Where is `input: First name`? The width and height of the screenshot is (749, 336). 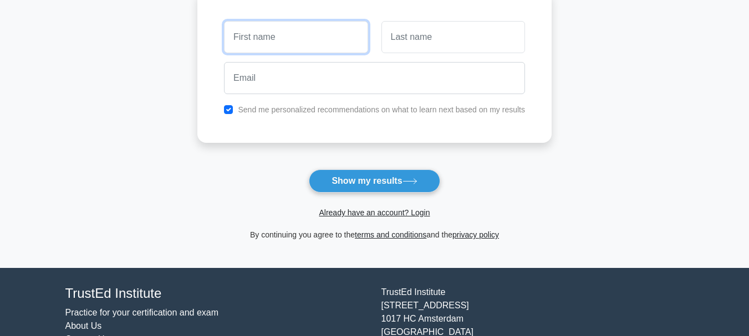
input: First name is located at coordinates (295, 37).